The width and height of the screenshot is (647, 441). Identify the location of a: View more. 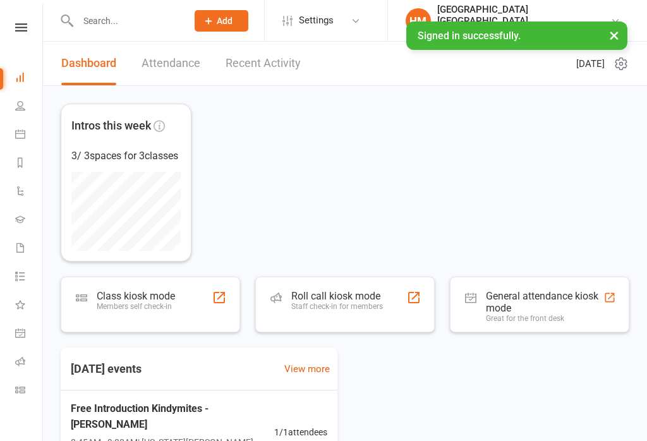
(307, 369).